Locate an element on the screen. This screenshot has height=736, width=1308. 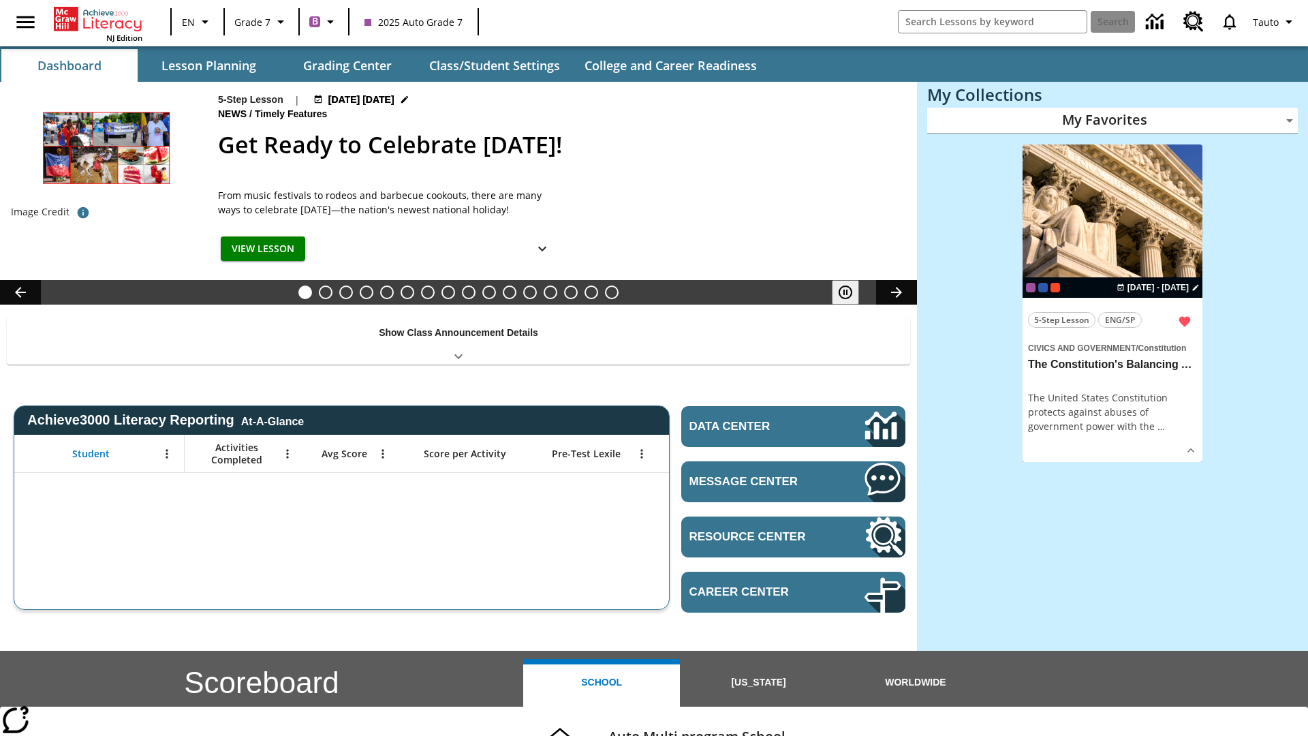
button: Jul 17 - Jun 30 Choose Dates is located at coordinates (361, 99).